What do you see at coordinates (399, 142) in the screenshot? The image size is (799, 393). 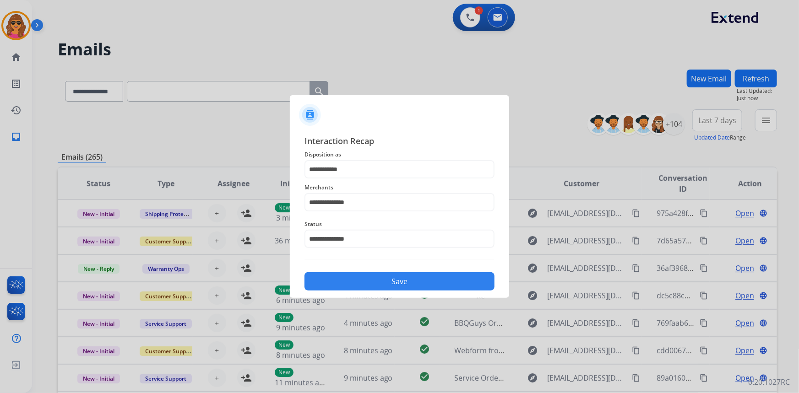 I see `span: Interaction Recap` at bounding box center [399, 142].